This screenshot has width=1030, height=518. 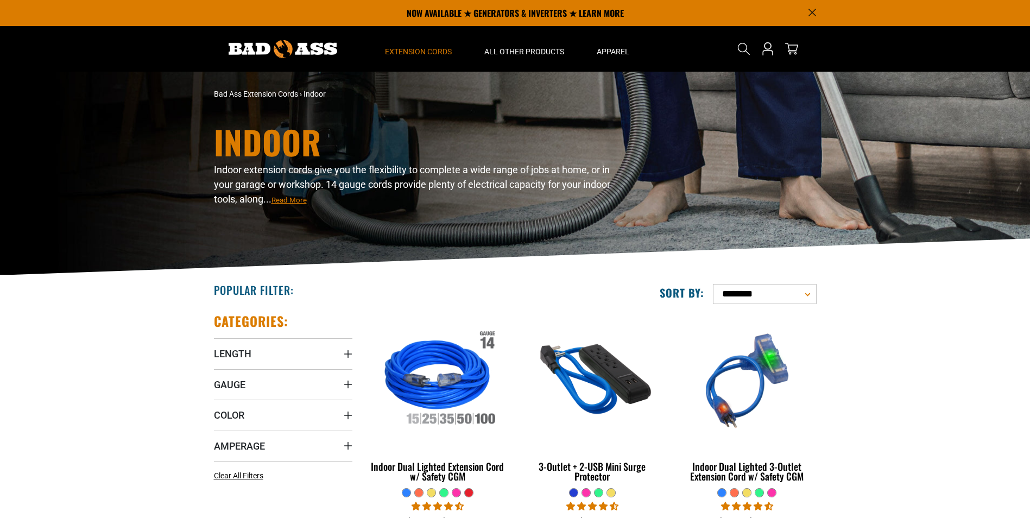 What do you see at coordinates (592, 506) in the screenshot?
I see `span: 4.36 stars` at bounding box center [592, 506].